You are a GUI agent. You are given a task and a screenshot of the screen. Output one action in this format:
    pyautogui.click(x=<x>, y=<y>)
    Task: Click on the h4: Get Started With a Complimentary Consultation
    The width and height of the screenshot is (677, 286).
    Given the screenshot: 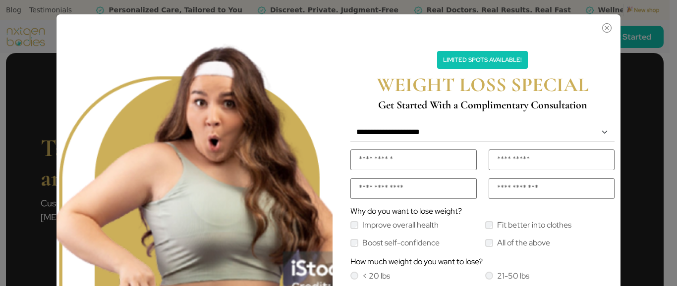 What is the action you would take?
    pyautogui.click(x=482, y=105)
    